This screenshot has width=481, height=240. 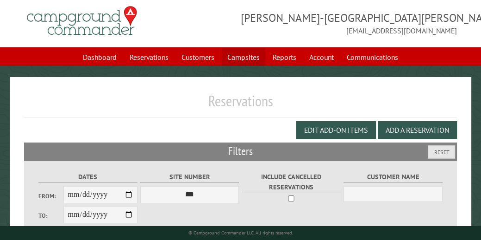 I want to click on label: Include Cancelled Reservations, so click(x=291, y=182).